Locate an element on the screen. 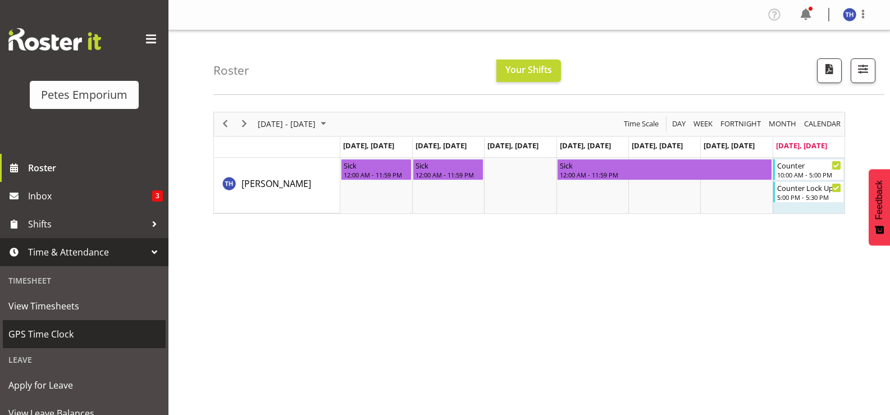 Image resolution: width=890 pixels, height=415 pixels. button: Timeline Week is located at coordinates (703, 124).